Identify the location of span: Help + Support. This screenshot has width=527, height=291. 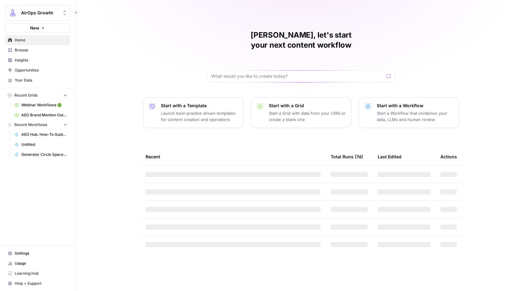
(41, 284).